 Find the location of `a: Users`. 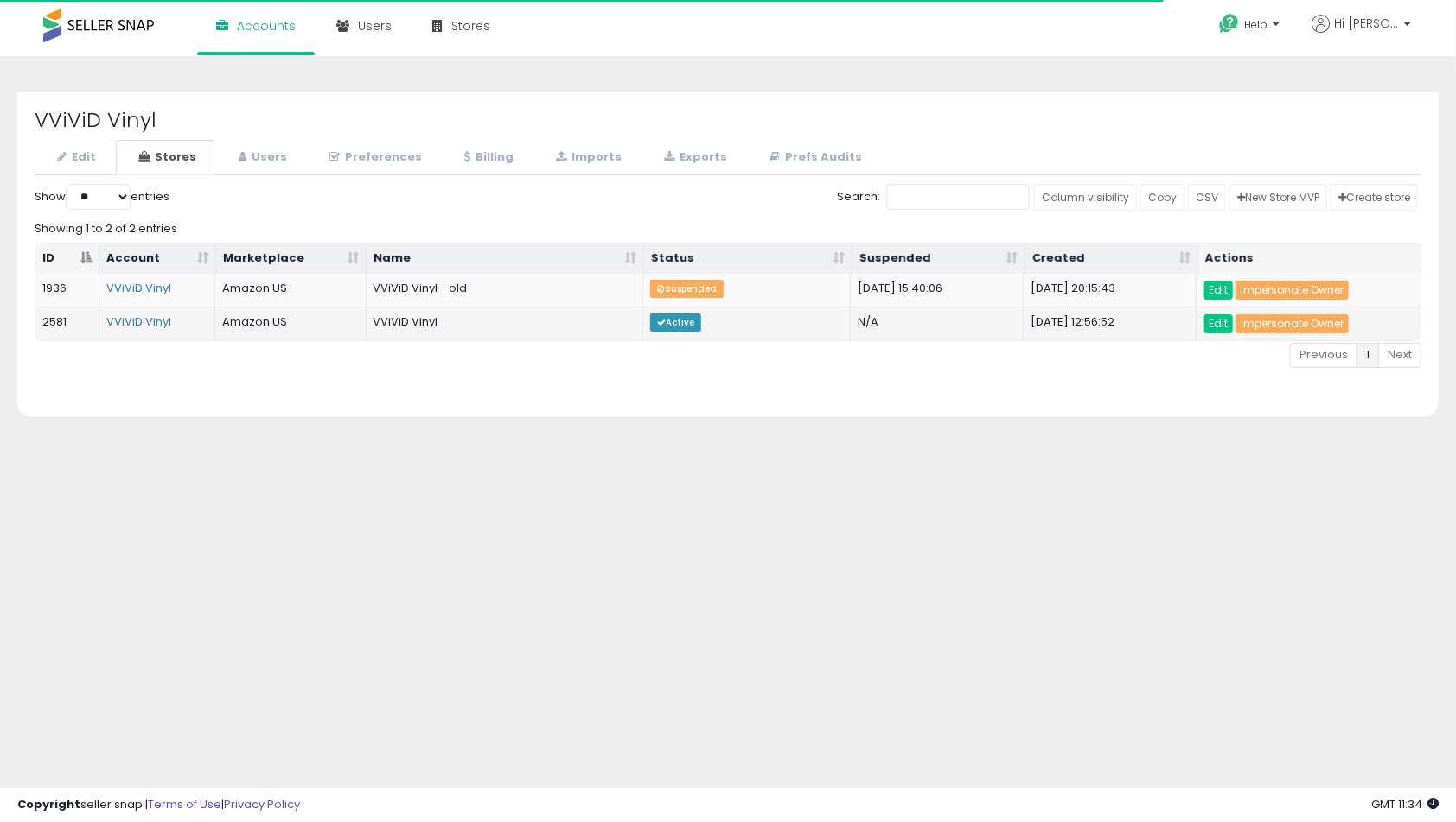

a: Users is located at coordinates (261, 158).